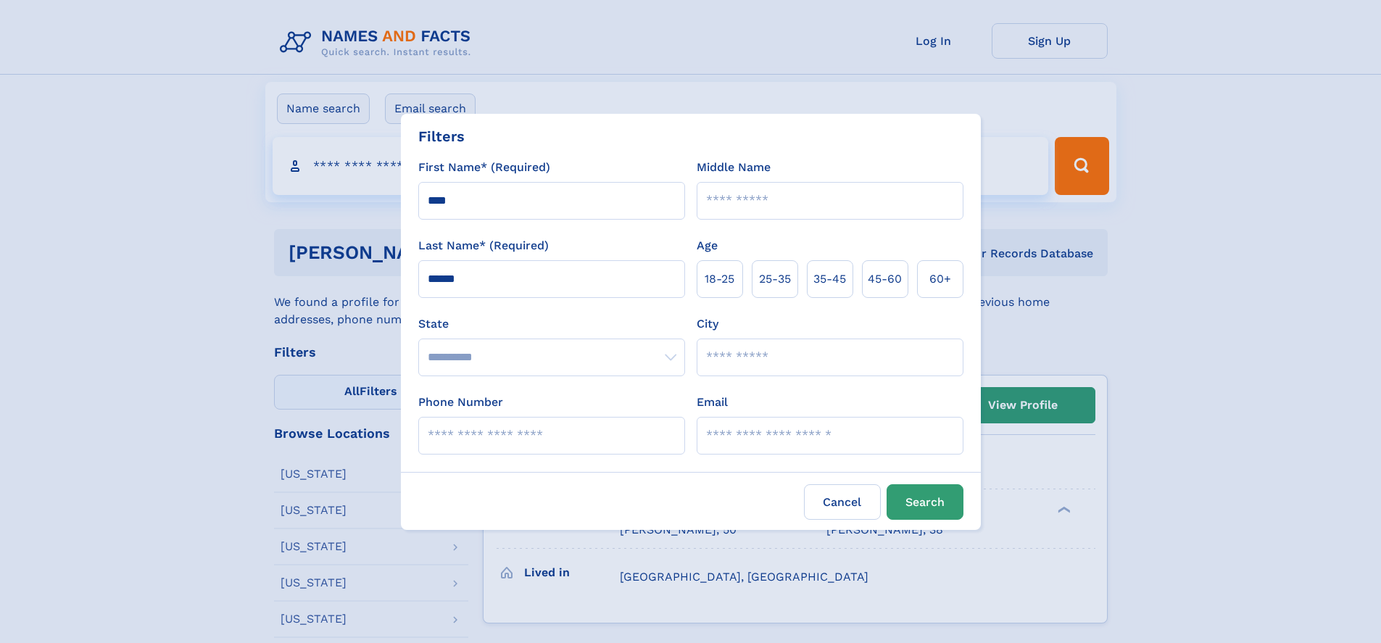 The height and width of the screenshot is (643, 1381). What do you see at coordinates (830, 279) in the screenshot?
I see `span: 35‑45` at bounding box center [830, 279].